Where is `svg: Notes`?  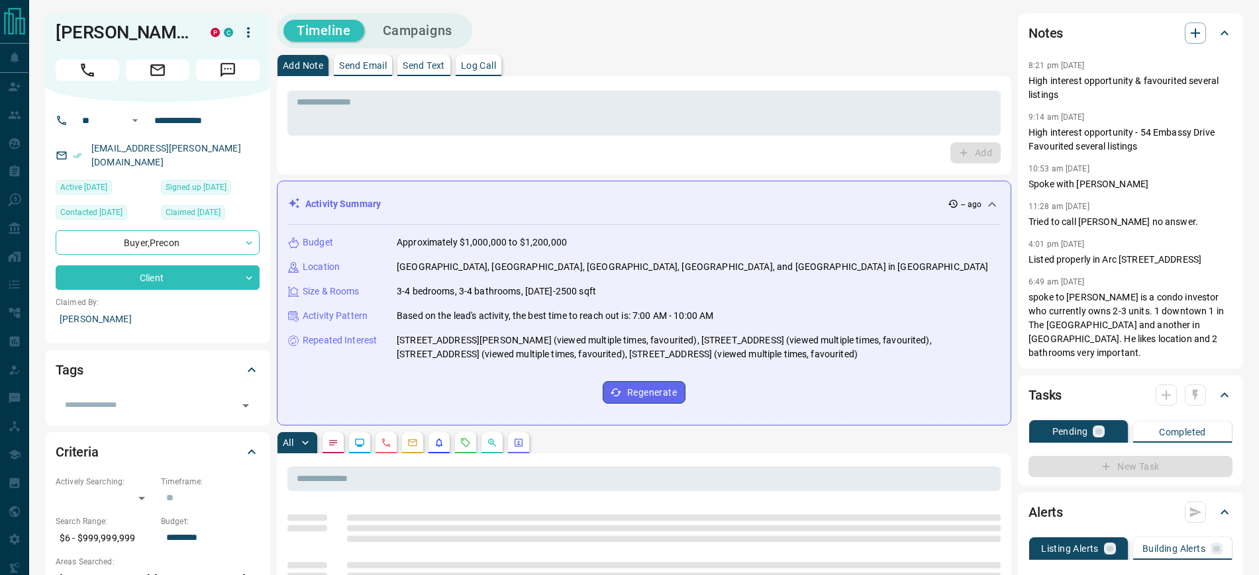 svg: Notes is located at coordinates (333, 443).